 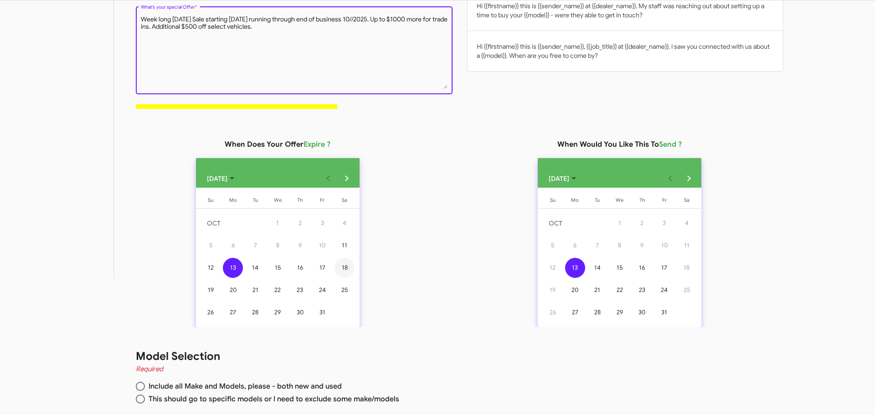 What do you see at coordinates (255, 312) in the screenshot?
I see `button: October 28, 2025` at bounding box center [255, 312].